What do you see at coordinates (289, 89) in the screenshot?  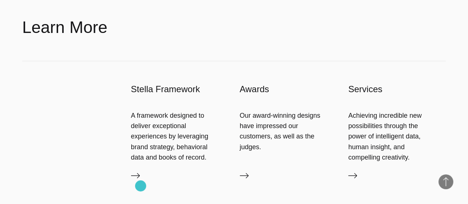 I see `h3: Awards` at bounding box center [289, 89].